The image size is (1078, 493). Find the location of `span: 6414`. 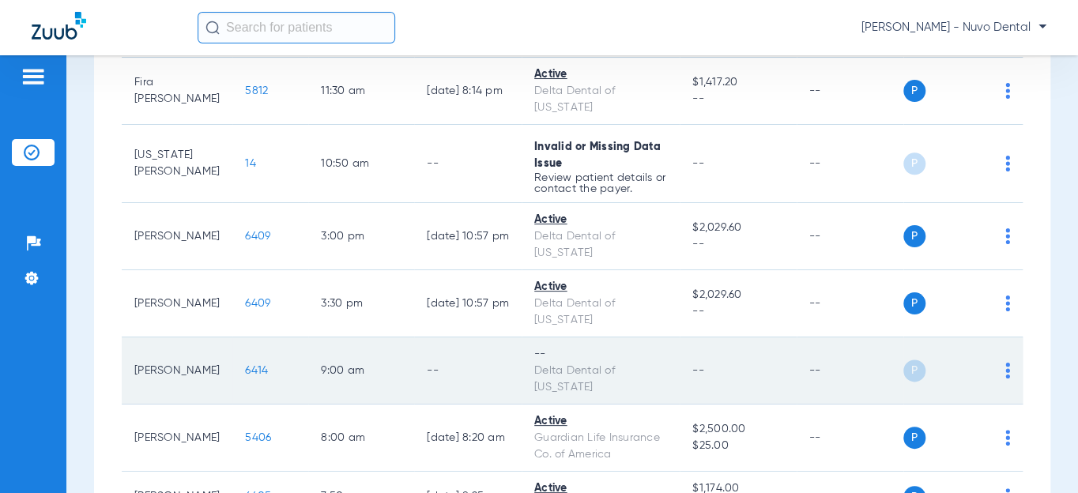

span: 6414 is located at coordinates (256, 371).